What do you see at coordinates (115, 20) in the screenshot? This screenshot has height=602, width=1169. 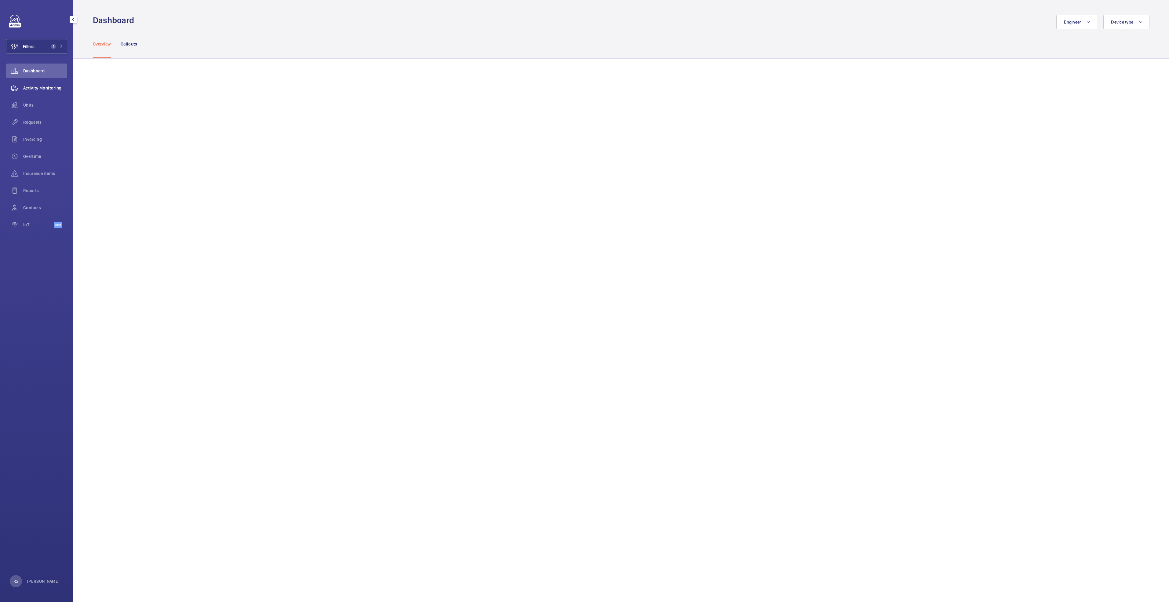 I see `h1: Dashboard` at bounding box center [115, 20].